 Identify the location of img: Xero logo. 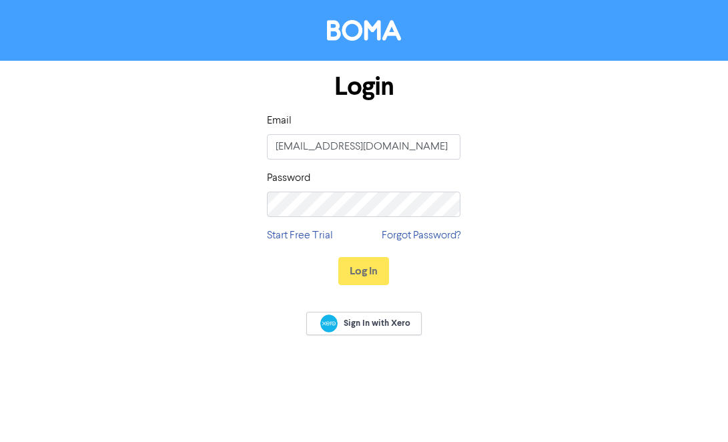
(329, 323).